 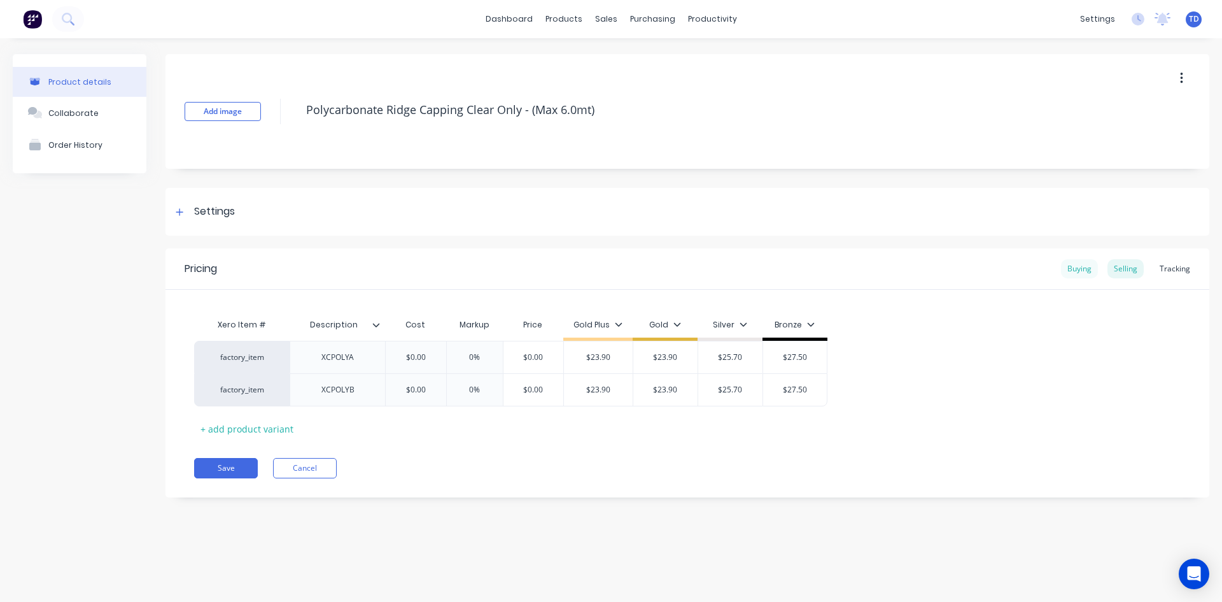 I want to click on div: Add image, so click(x=223, y=111).